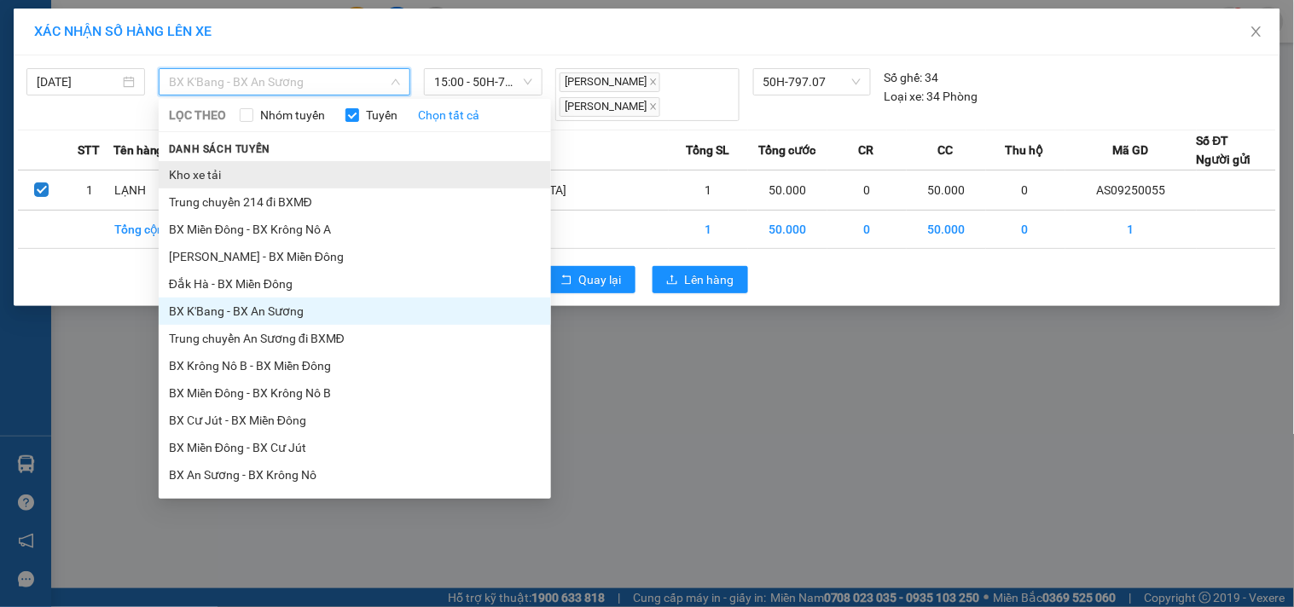 This screenshot has width=1294, height=607. Describe the element at coordinates (355, 448) in the screenshot. I see `li: BX Miền Đông - BX Cư Jút` at that location.